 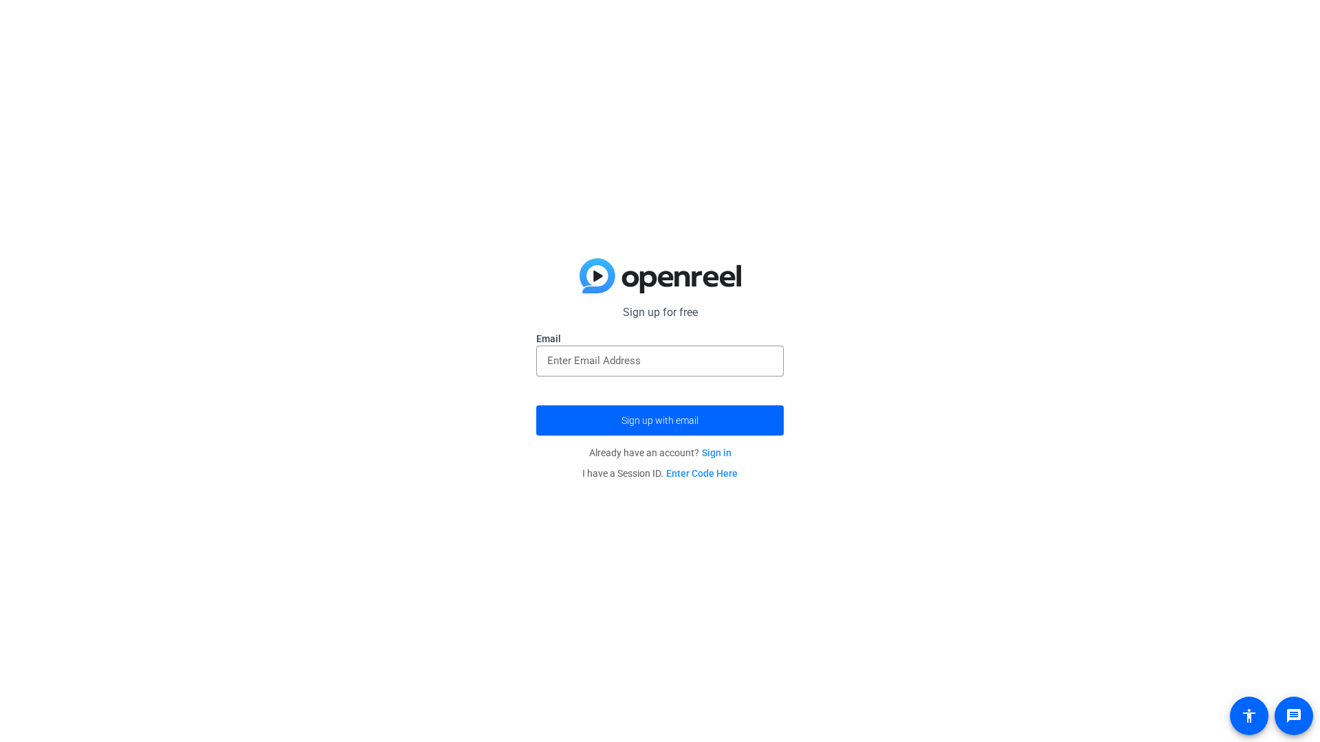 What do you see at coordinates (1249, 716) in the screenshot?
I see `mat-icon: accessibility` at bounding box center [1249, 716].